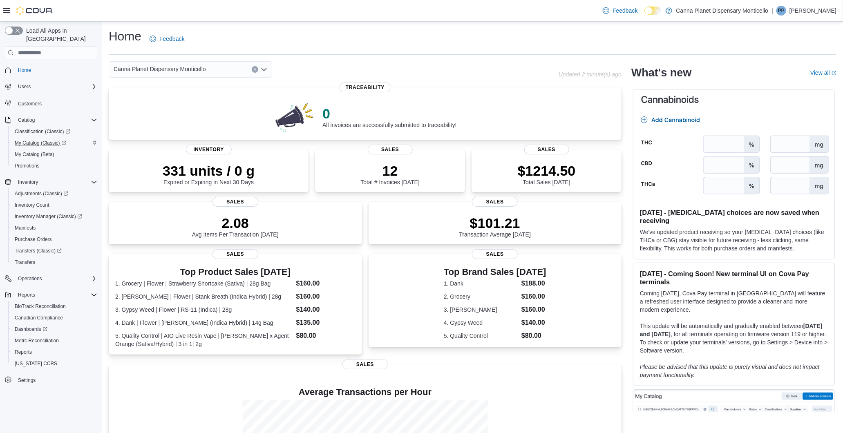  I want to click on a: Canadian Compliance, so click(39, 318).